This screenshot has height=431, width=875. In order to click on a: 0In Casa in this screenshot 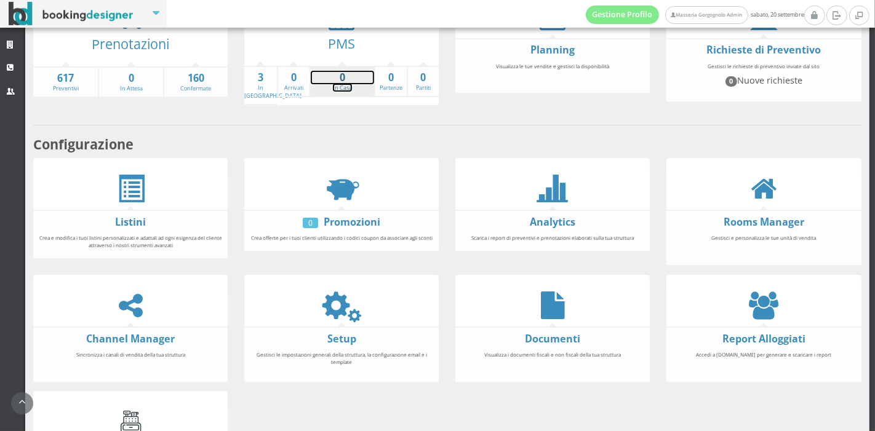, I will do `click(342, 81)`.